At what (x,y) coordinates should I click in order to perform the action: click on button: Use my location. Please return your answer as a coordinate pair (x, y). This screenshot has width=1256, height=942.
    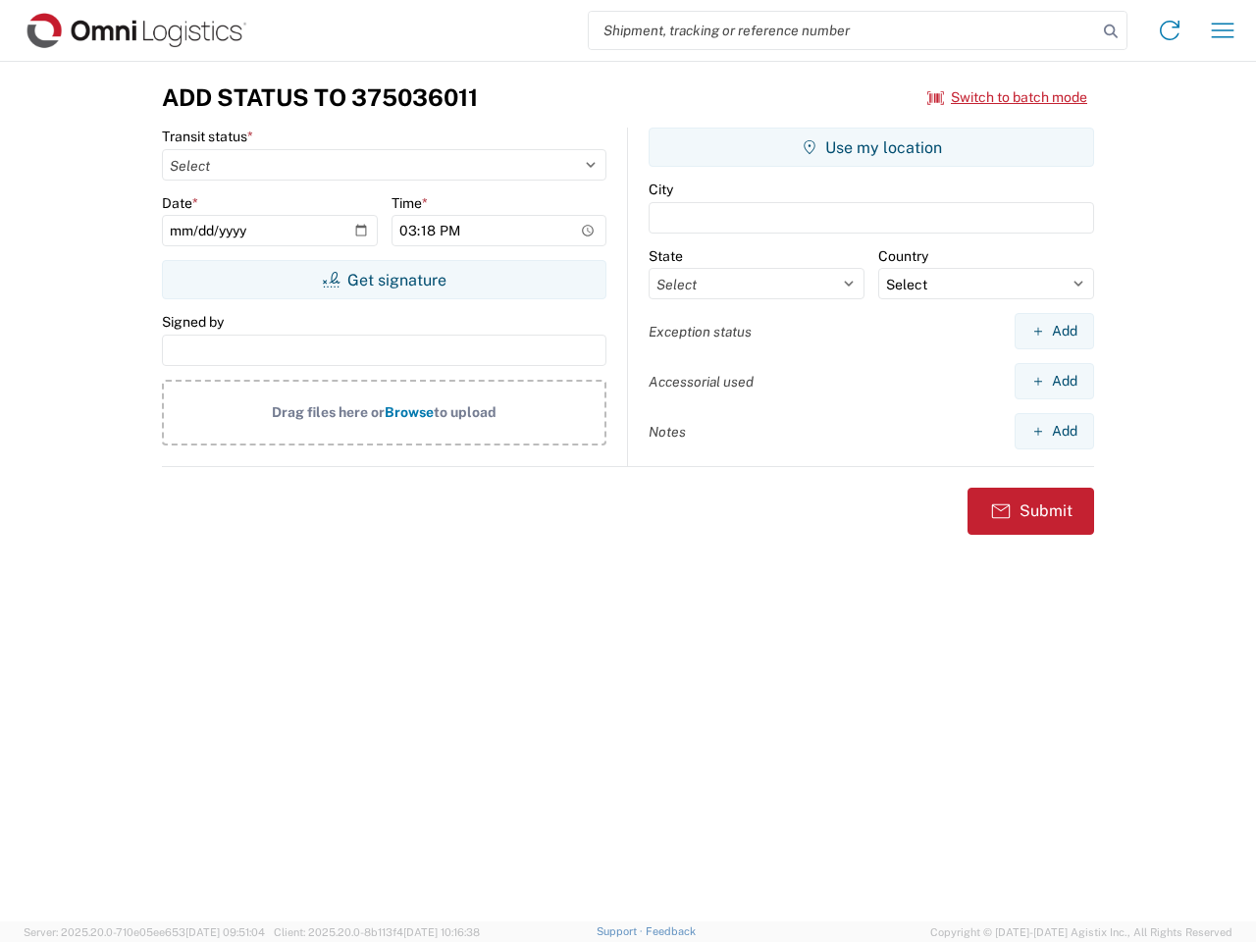
    Looking at the image, I should click on (871, 147).